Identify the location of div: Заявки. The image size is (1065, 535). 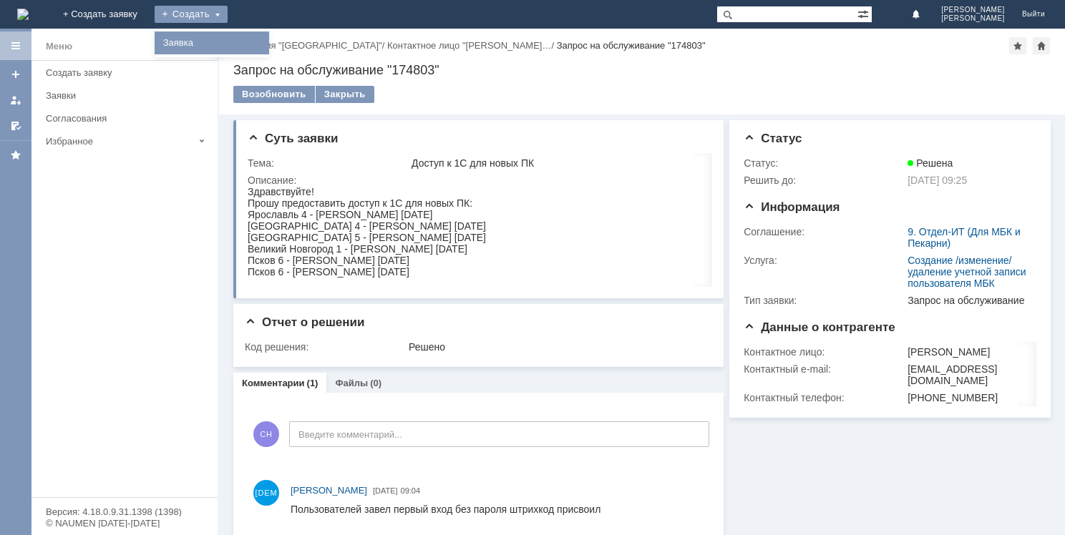
(127, 95).